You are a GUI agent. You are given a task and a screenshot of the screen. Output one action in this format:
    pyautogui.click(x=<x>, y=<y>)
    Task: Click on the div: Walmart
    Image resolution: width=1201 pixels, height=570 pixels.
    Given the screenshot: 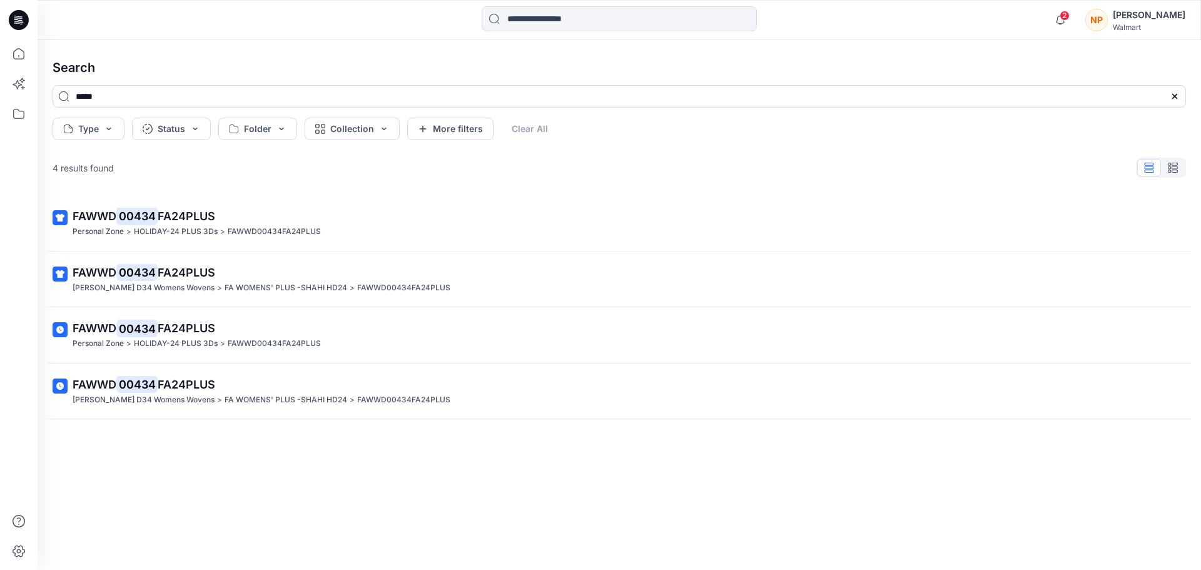 What is the action you would take?
    pyautogui.click(x=1149, y=27)
    